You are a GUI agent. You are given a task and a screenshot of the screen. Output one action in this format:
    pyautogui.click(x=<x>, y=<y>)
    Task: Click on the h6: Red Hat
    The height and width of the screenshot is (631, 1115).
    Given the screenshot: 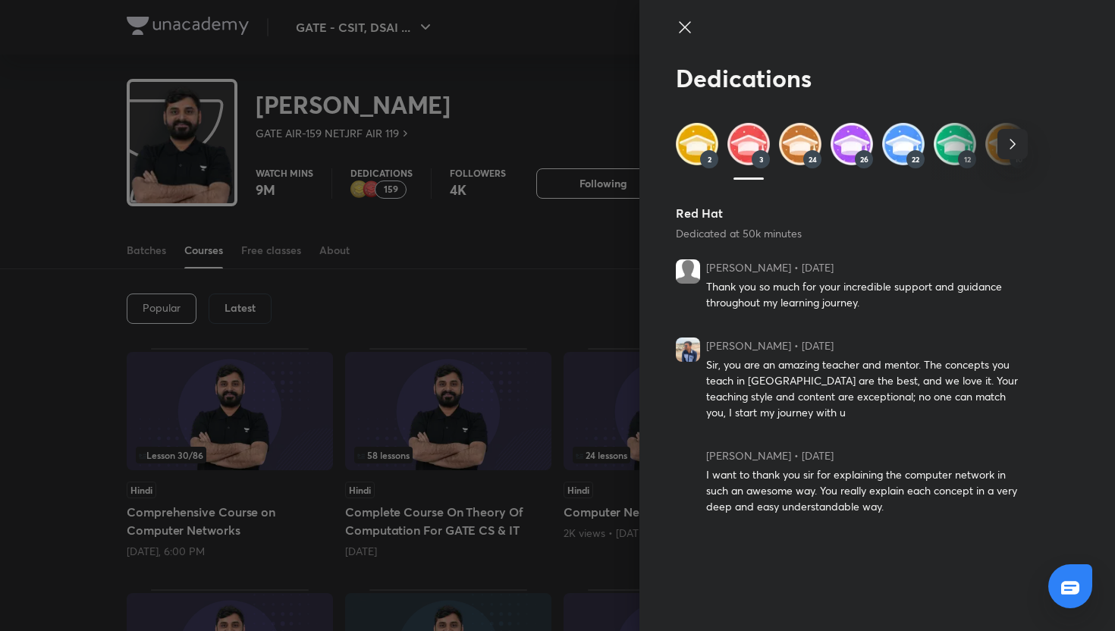 What is the action you would take?
    pyautogui.click(x=851, y=213)
    